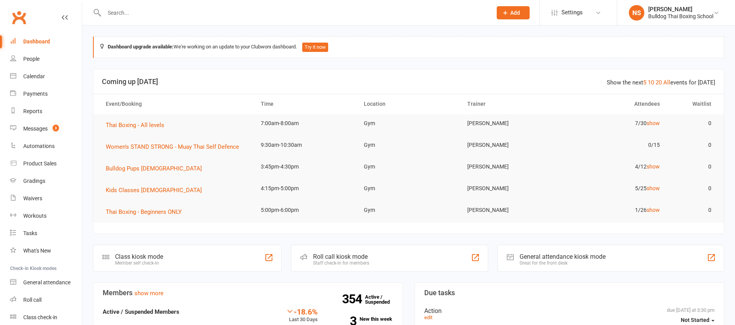  Describe the element at coordinates (615, 104) in the screenshot. I see `th: Attendees` at that location.